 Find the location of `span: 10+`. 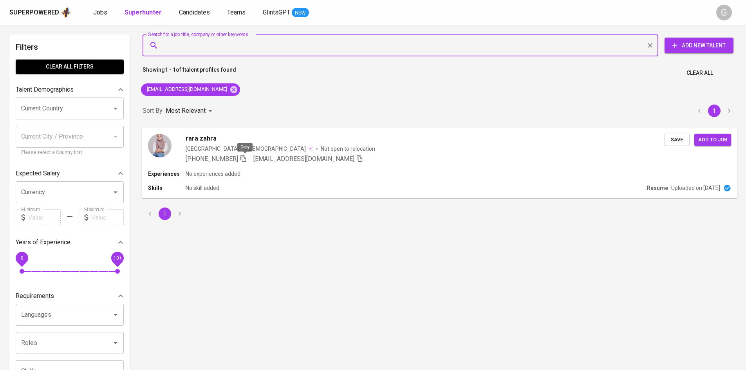

span: 10+ is located at coordinates (117, 258).